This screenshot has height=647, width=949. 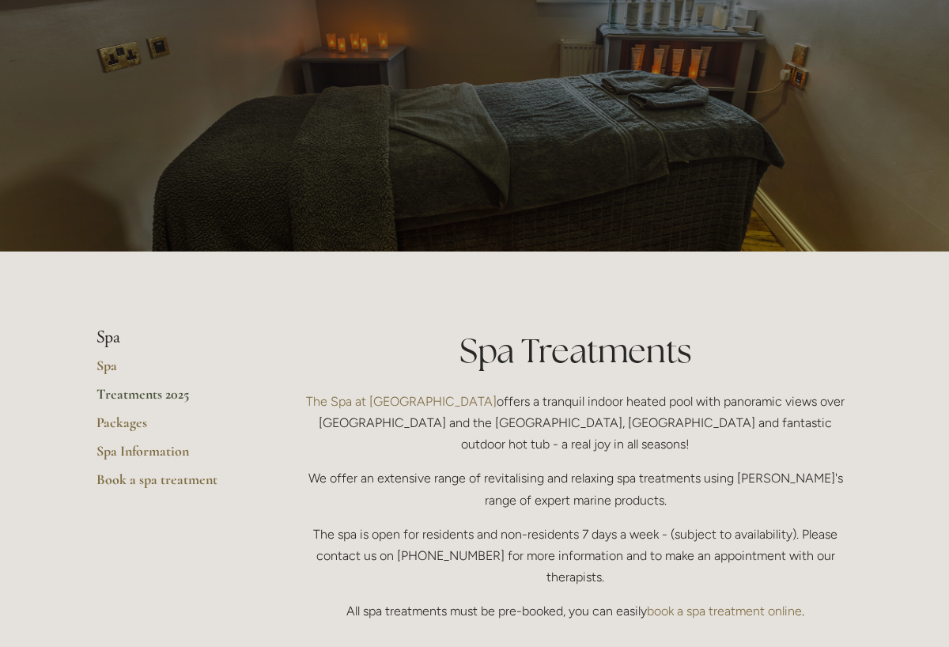 I want to click on a: Spa, so click(x=172, y=371).